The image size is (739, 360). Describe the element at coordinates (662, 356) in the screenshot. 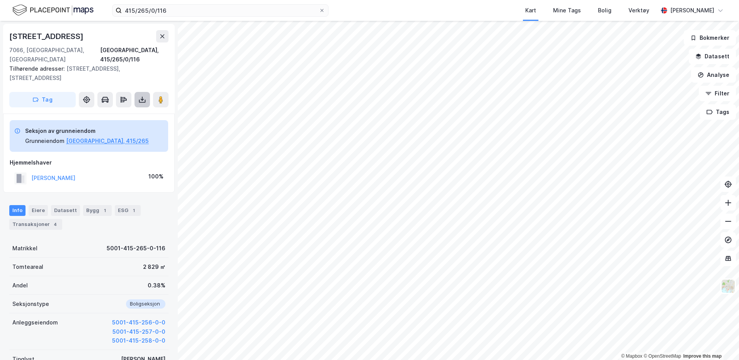

I see `a: OpenStreetMap` at that location.